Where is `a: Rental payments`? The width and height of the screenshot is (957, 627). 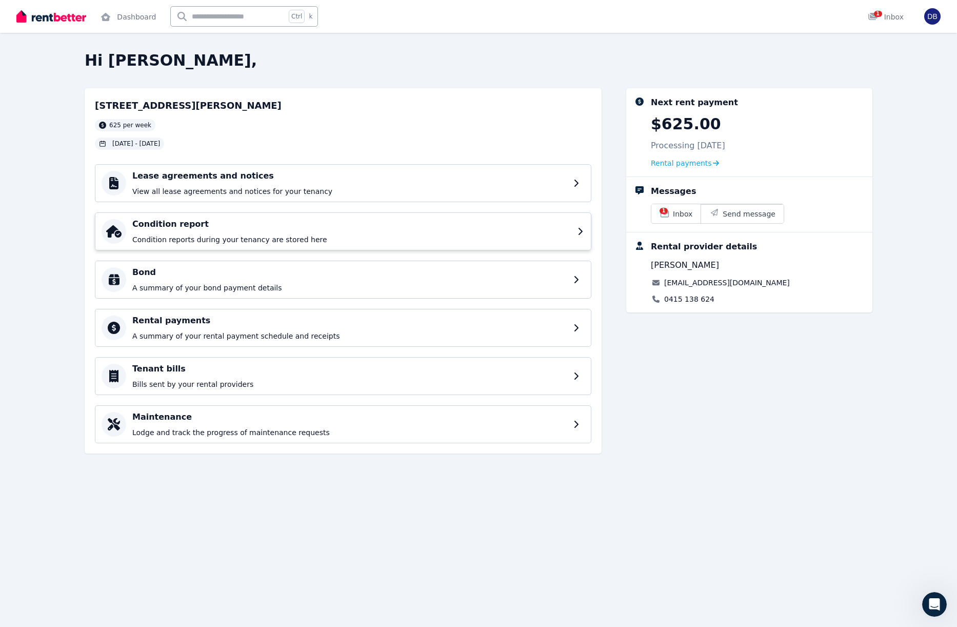
a: Rental payments is located at coordinates (685, 163).